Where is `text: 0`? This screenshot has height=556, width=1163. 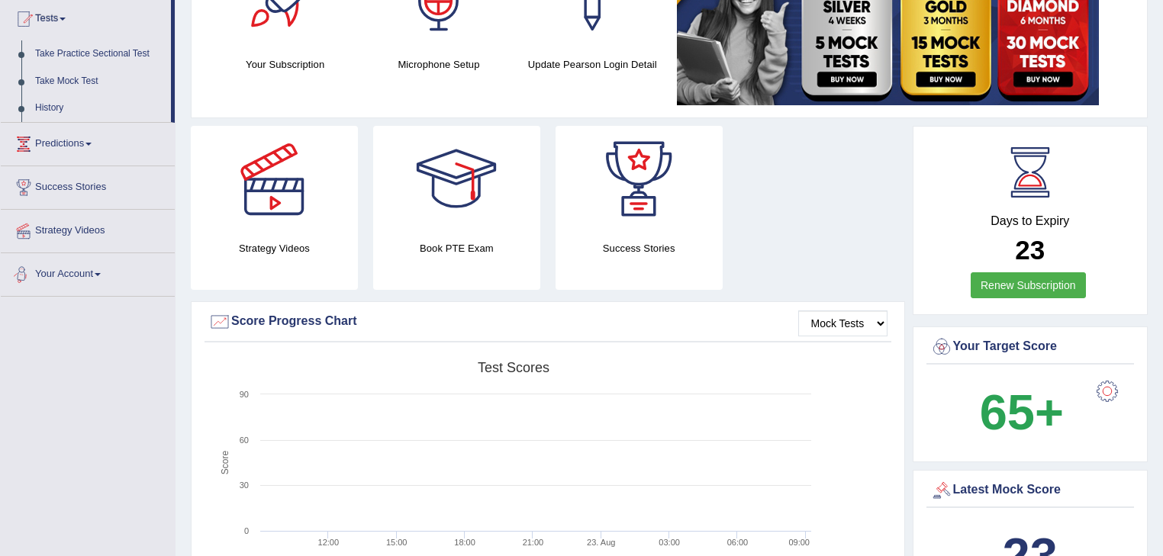 text: 0 is located at coordinates (247, 531).